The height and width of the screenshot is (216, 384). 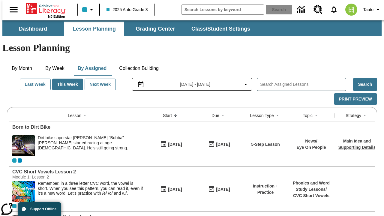 I want to click on div: Module 1: Lesson 2, so click(x=57, y=177).